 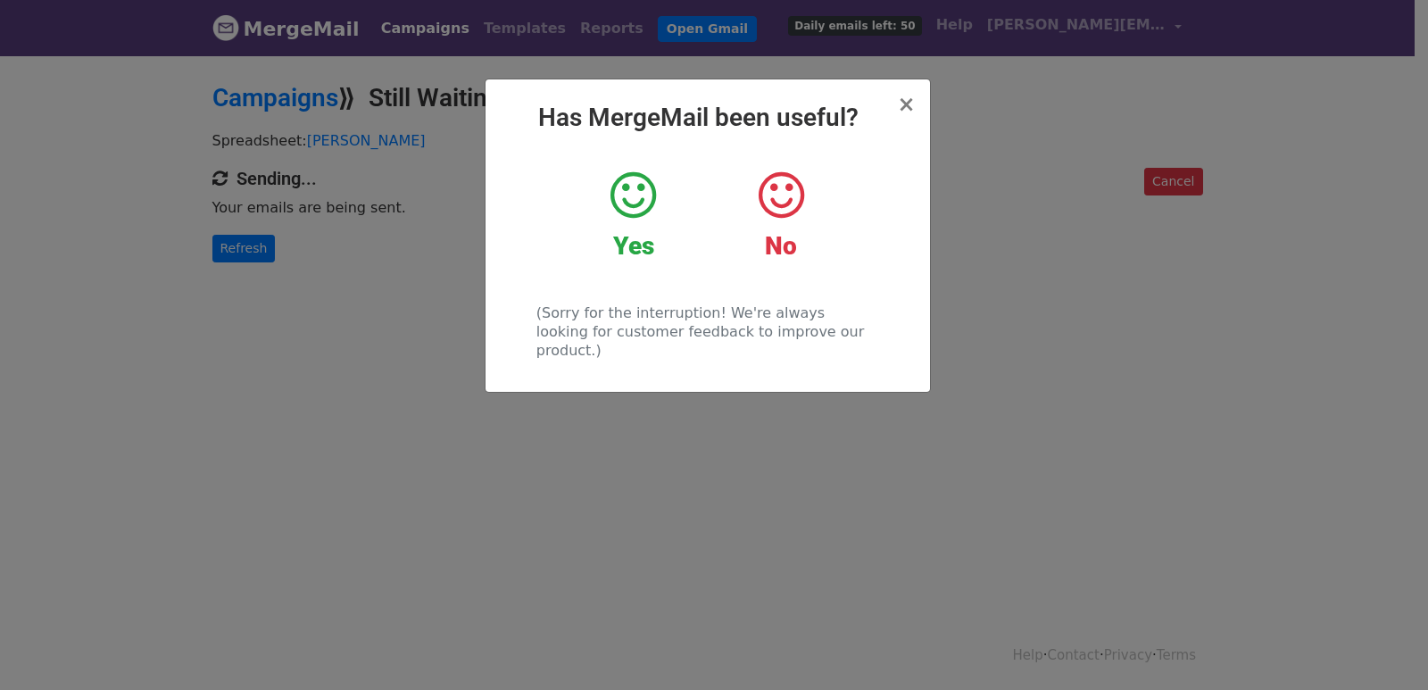 What do you see at coordinates (781, 245) in the screenshot?
I see `strong: No` at bounding box center [781, 245].